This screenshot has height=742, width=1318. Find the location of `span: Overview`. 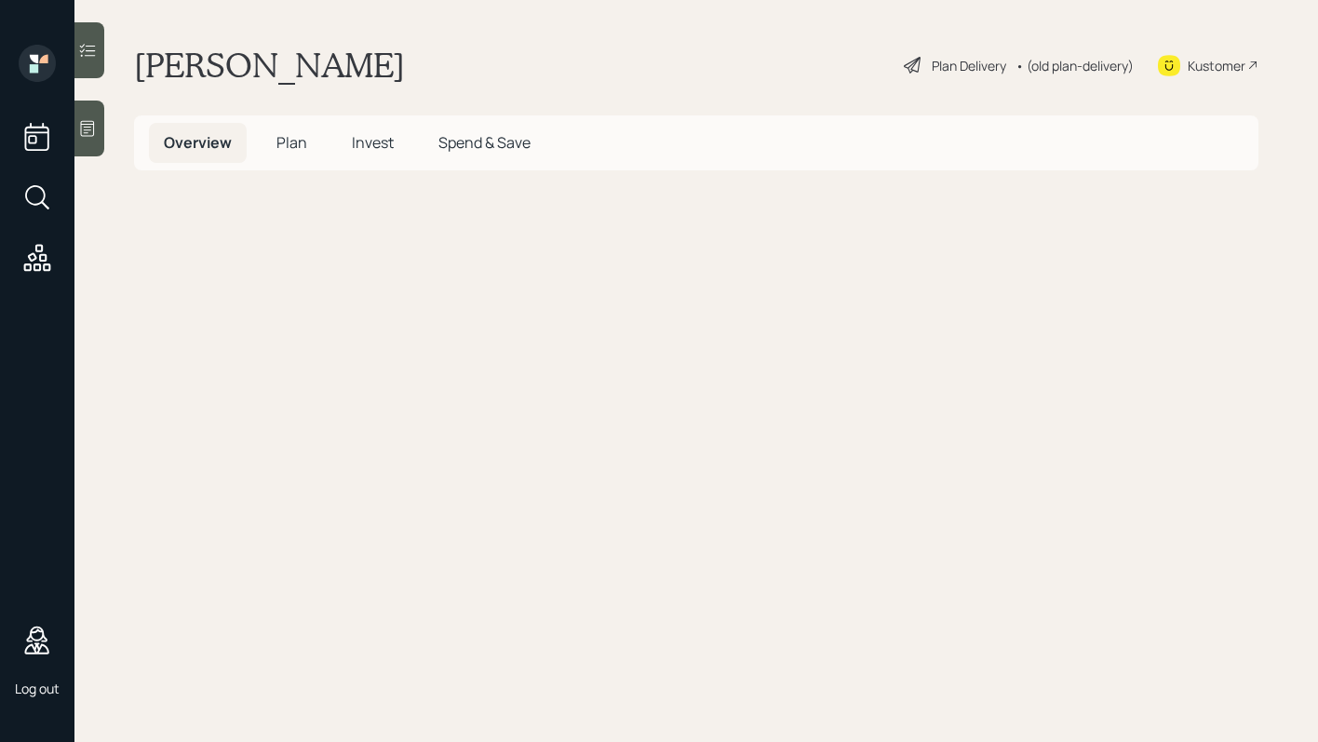

span: Overview is located at coordinates (197, 142).